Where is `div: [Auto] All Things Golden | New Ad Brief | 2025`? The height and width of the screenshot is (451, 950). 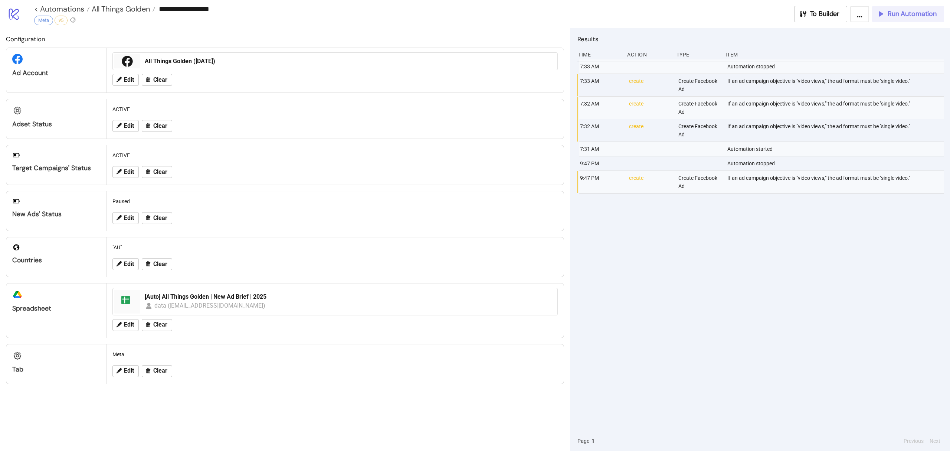 div: [Auto] All Things Golden | New Ad Brief | 2025 is located at coordinates (349, 297).